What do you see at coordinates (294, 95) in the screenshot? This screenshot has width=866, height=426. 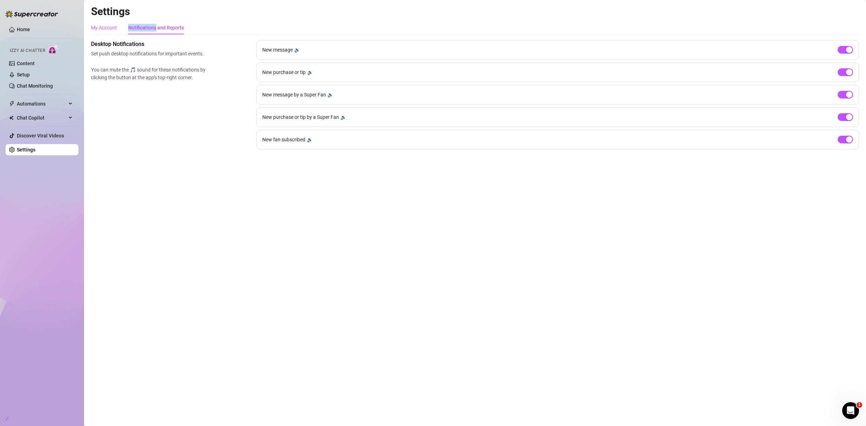 I see `span: New message by a Super Fan` at bounding box center [294, 95].